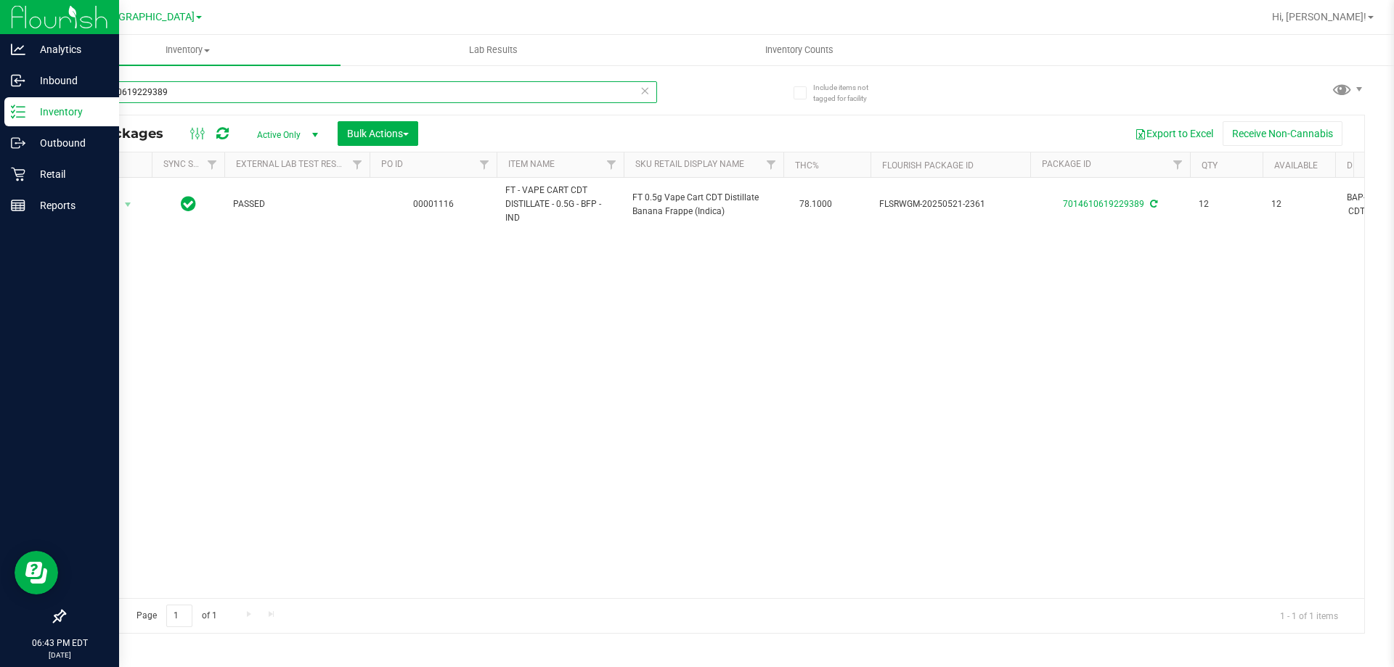 The width and height of the screenshot is (1394, 667). I want to click on span: Page of 1, so click(176, 616).